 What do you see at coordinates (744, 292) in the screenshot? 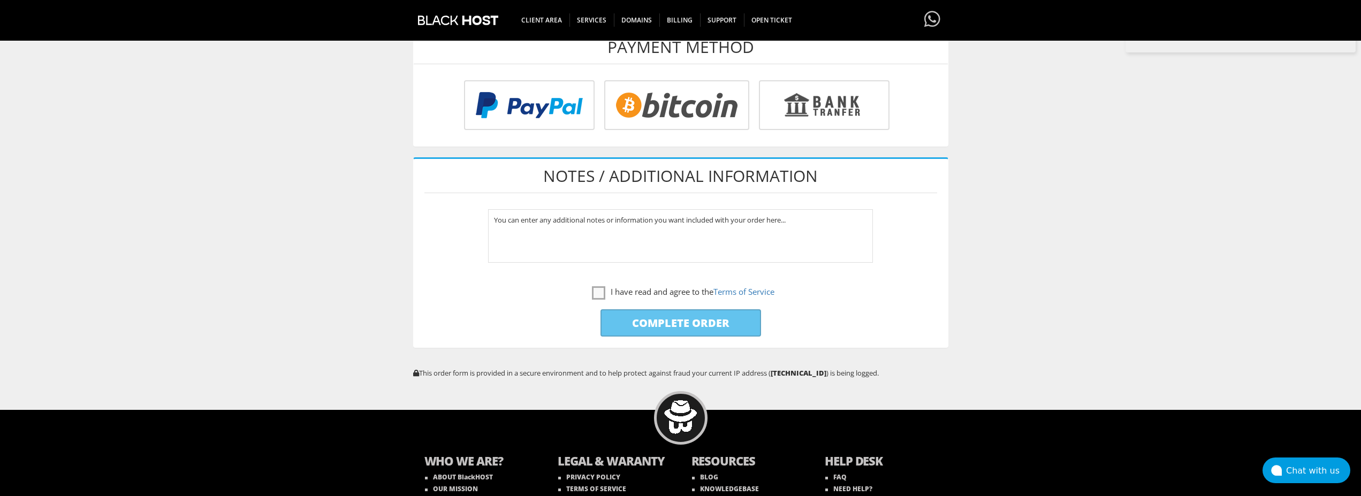
I see `a: Terms of Service` at bounding box center [744, 292].